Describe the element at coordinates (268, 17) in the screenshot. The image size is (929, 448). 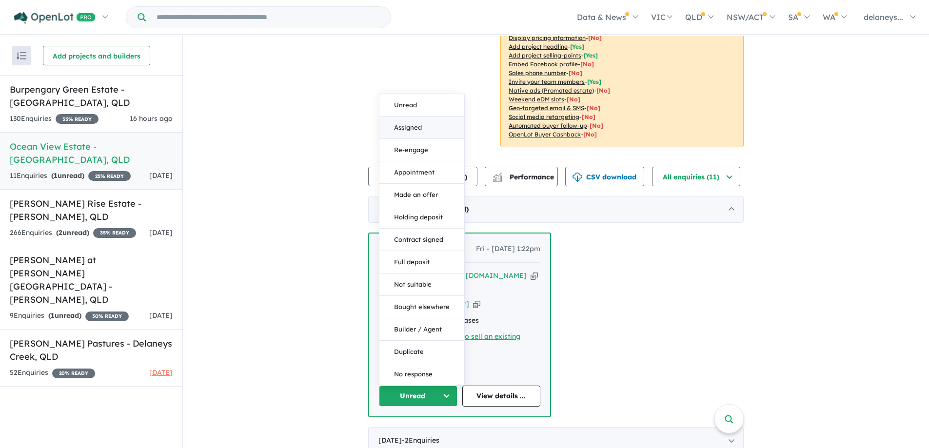
I see `input: Try estate name, suburb, builder or developer` at that location.